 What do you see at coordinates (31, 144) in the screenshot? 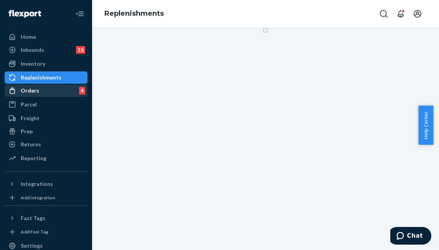
I see `div: Returns` at bounding box center [31, 144].